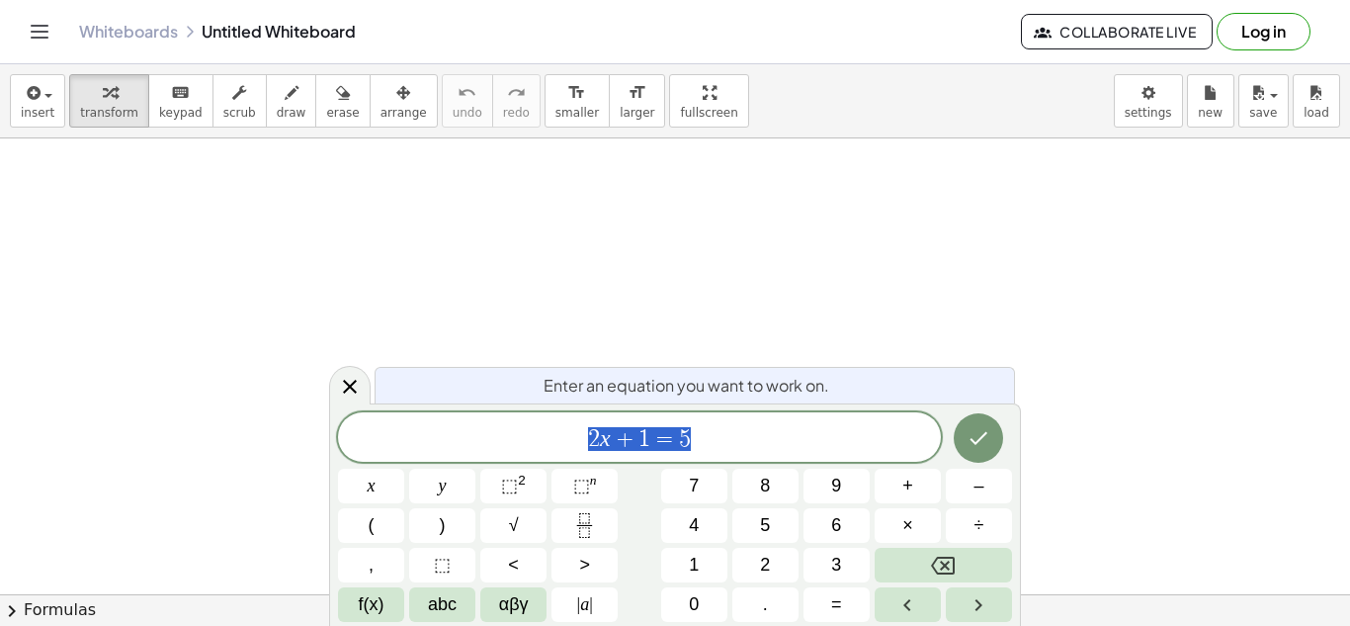 Image resolution: width=1350 pixels, height=626 pixels. Describe the element at coordinates (836, 485) in the screenshot. I see `span: 9` at that location.